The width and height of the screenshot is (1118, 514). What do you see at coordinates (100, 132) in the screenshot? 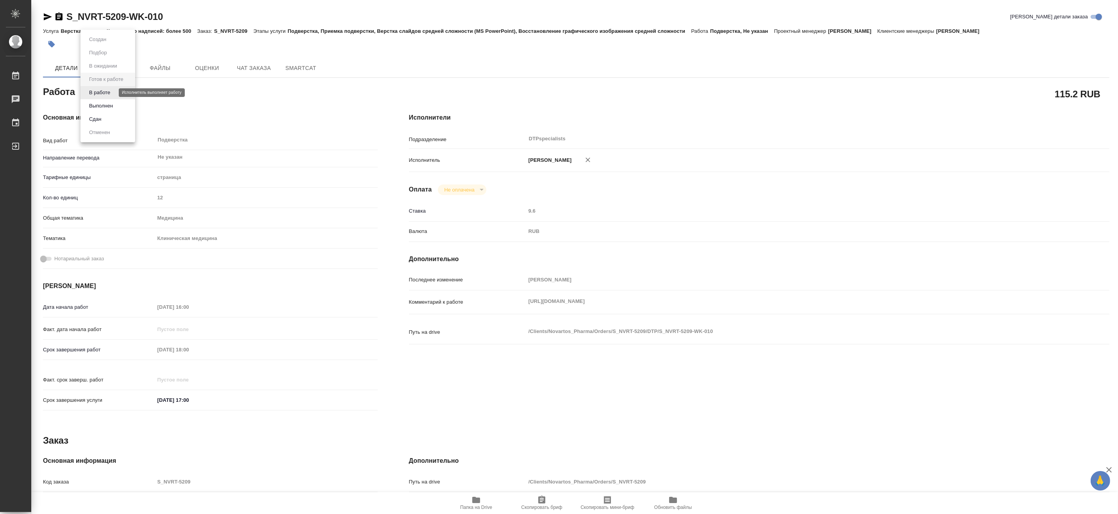
I see `button: Отменен` at bounding box center [100, 132].